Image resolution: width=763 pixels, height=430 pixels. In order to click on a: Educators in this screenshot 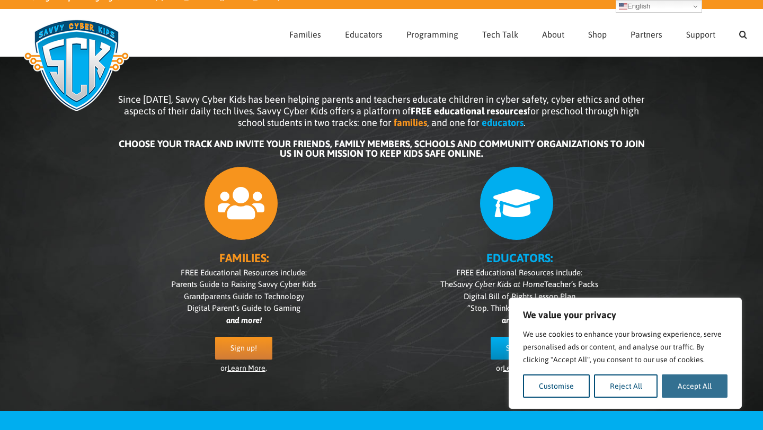, I will do `click(364, 33)`.